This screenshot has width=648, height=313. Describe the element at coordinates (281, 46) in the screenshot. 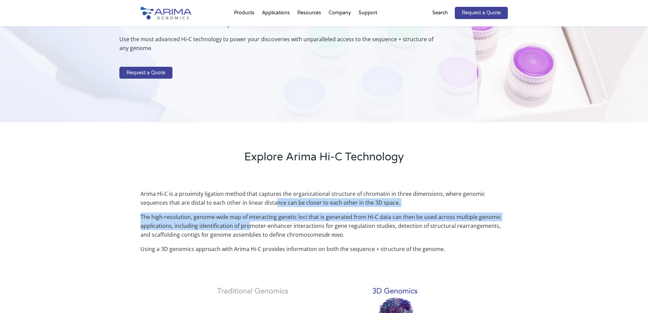

I see `p: Use the most advanced Hi-C technology to power your discoveries with unparalleled access to the s...` at that location.